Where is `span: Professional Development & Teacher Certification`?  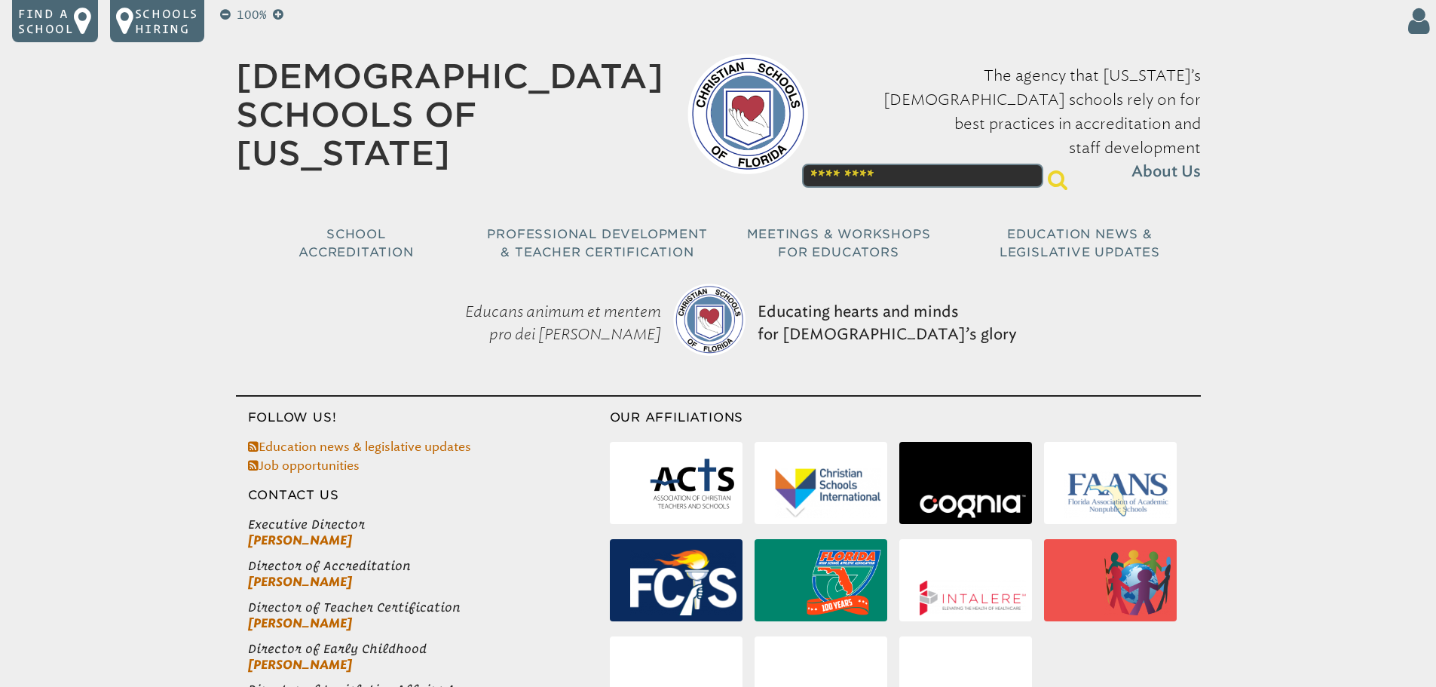
span: Professional Development & Teacher Certification is located at coordinates (597, 243).